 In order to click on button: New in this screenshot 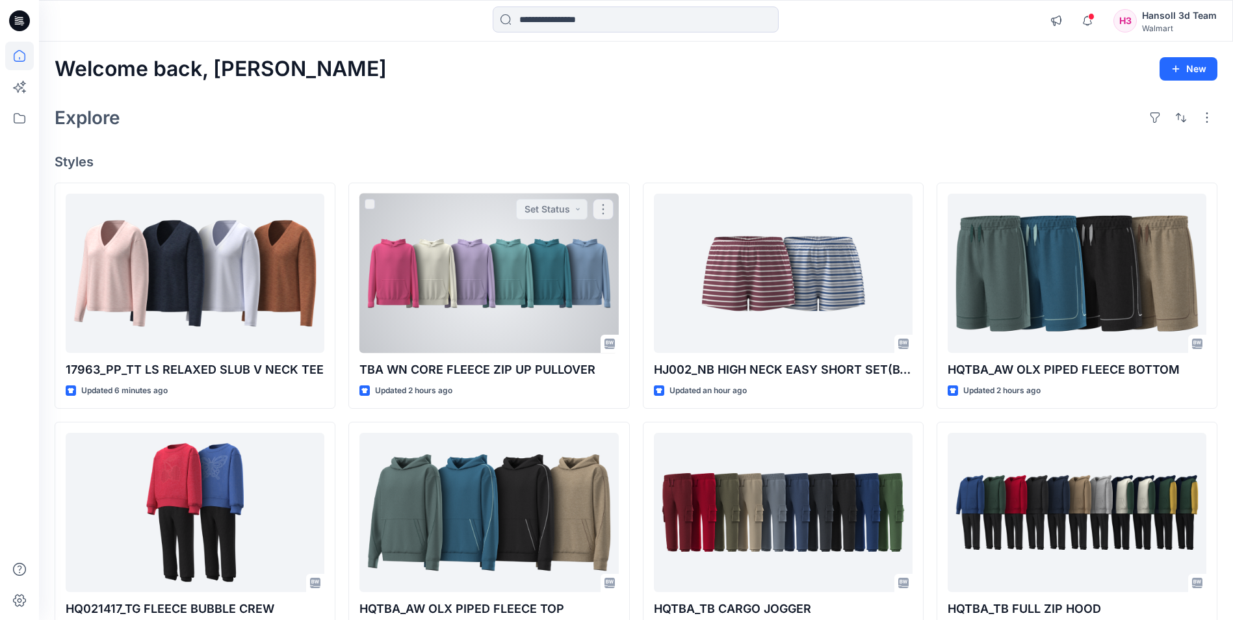, I will do `click(1189, 69)`.